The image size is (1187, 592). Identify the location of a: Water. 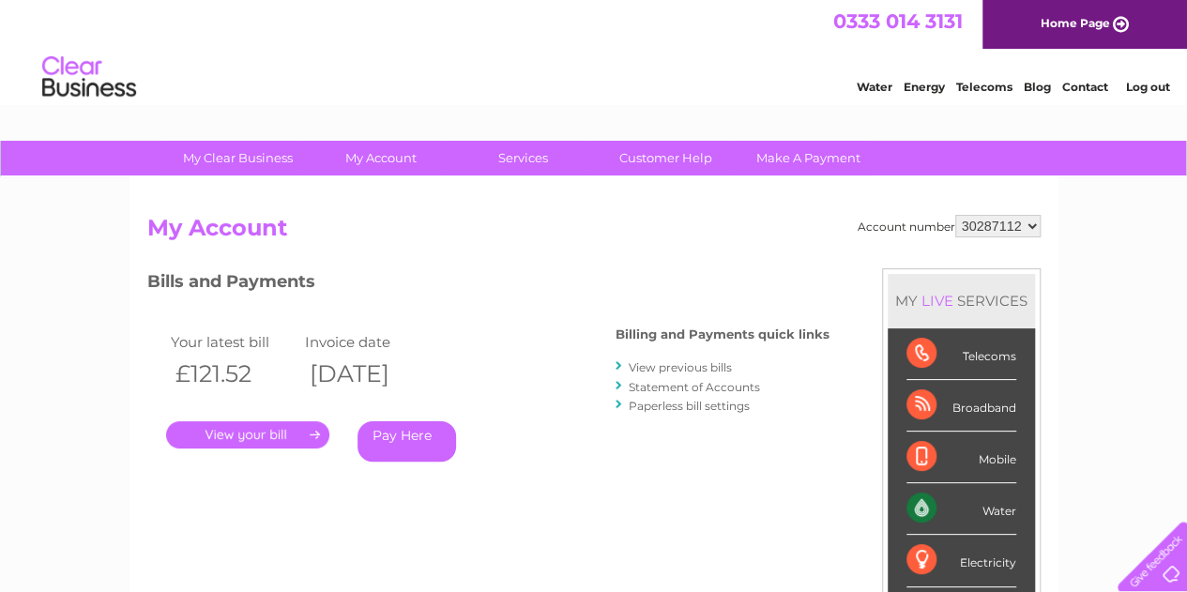
(874, 86).